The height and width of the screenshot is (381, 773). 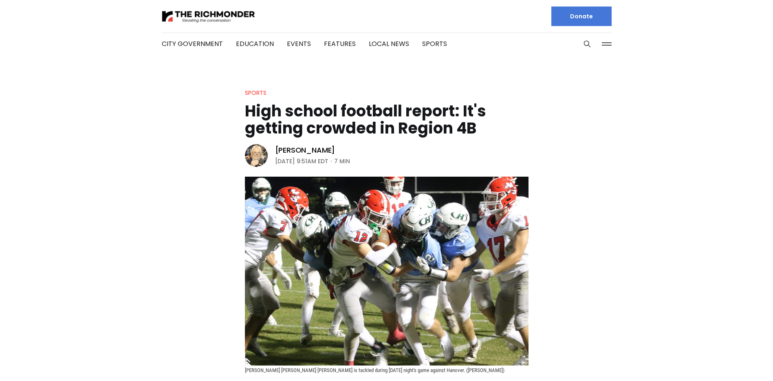 What do you see at coordinates (387, 271) in the screenshot?
I see `img: High school football report: It's getting crowded in Region 4B` at bounding box center [387, 271].